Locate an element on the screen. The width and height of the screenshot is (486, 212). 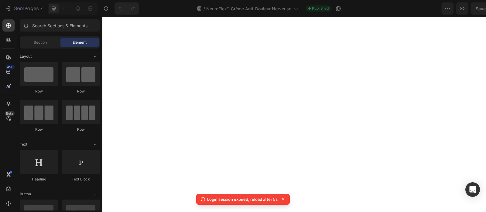
p: 7 is located at coordinates (41, 8).